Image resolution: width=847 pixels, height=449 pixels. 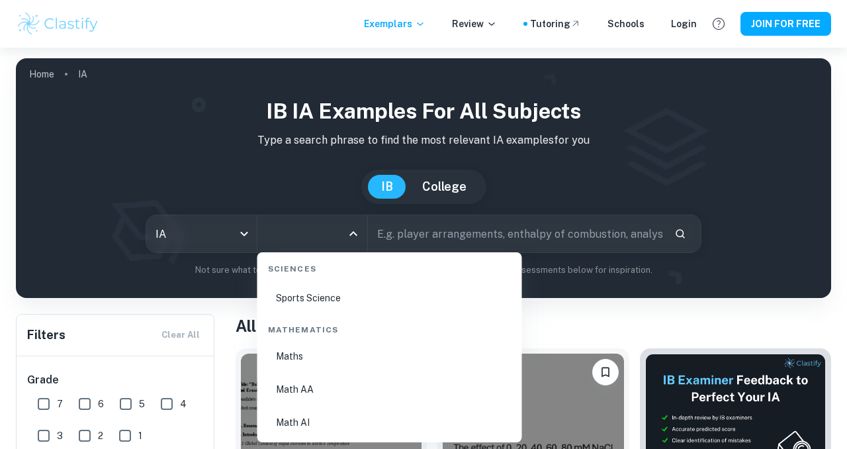 What do you see at coordinates (390, 266) in the screenshot?
I see `div: Sciences` at bounding box center [390, 266].